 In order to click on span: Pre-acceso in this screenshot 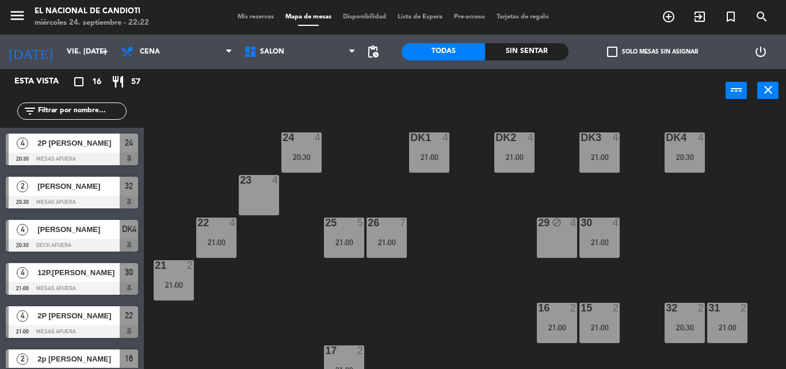, I will do `click(470, 17)`.